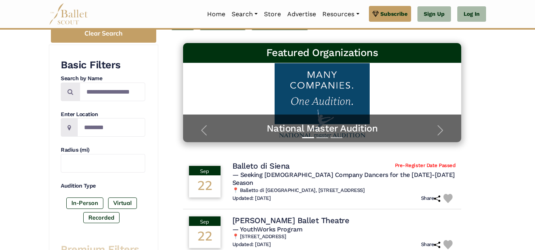 Image resolution: width=535 pixels, height=250 pixels. What do you see at coordinates (244, 14) in the screenshot?
I see `a: Search` at bounding box center [244, 14].